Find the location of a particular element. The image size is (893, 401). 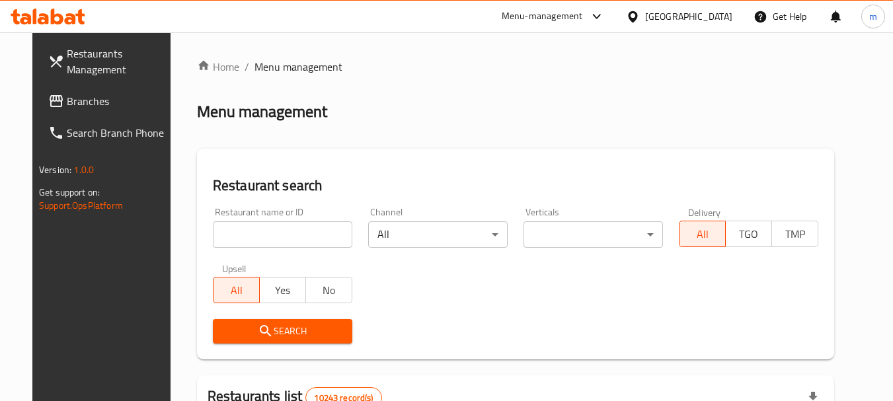

h2: Menu management is located at coordinates (262, 112).